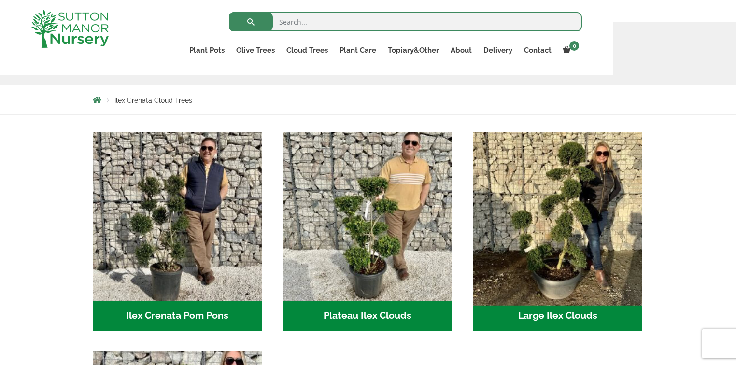 The width and height of the screenshot is (736, 365). I want to click on img: Plateau Ilex Clouds, so click(367, 216).